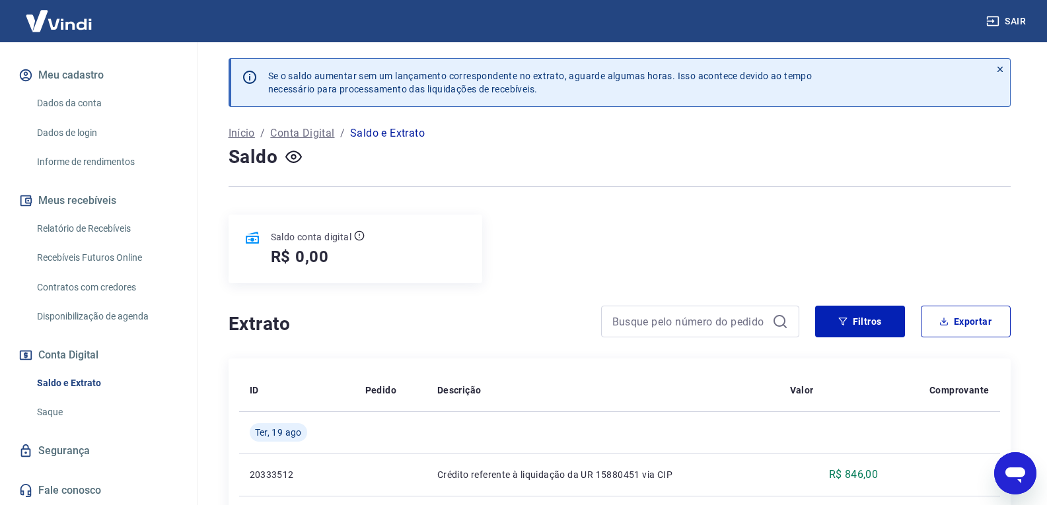 The image size is (1047, 505). What do you see at coordinates (98, 201) in the screenshot?
I see `button: Meus recebíveis` at bounding box center [98, 201].